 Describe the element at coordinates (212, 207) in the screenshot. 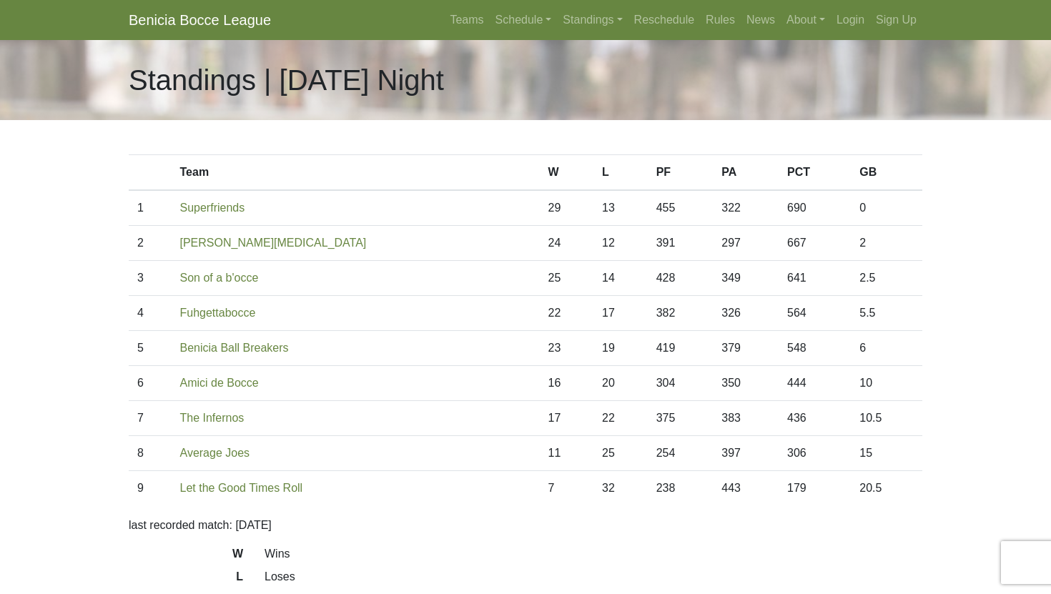

I see `a: Superfriends` at that location.